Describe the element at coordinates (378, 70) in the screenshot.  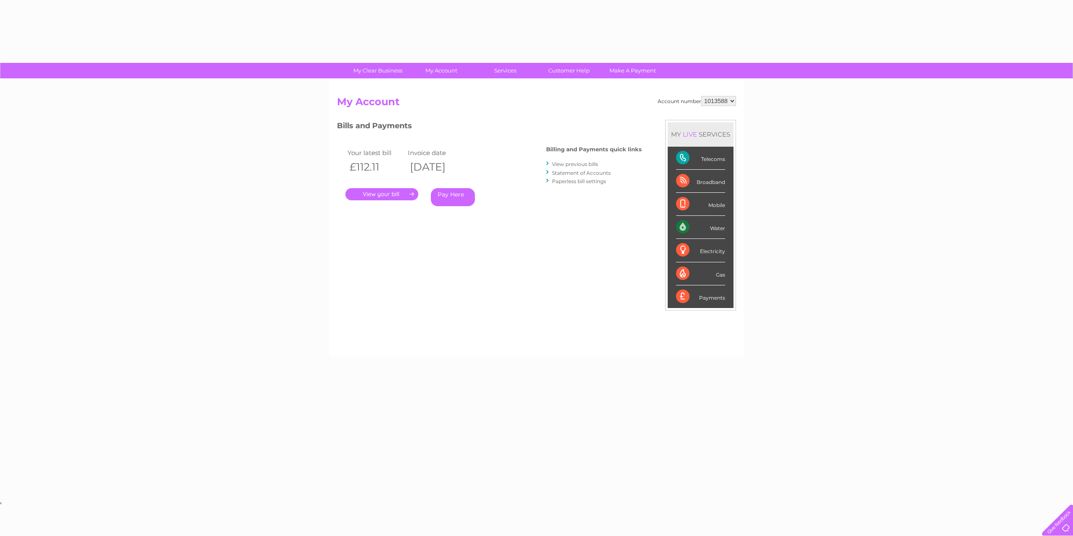
I see `a: My Clear Business` at that location.